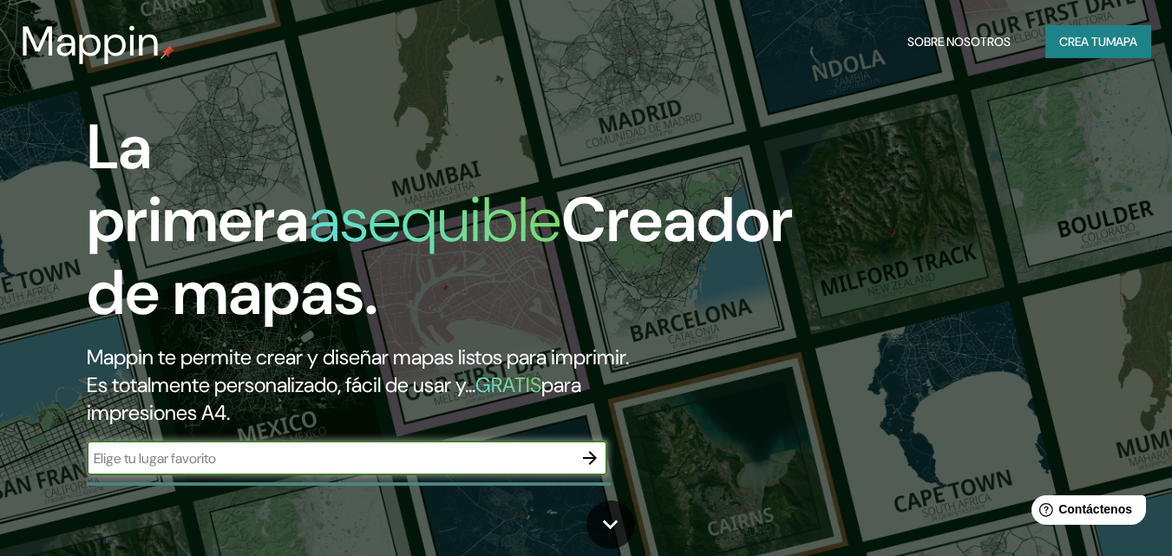 The width and height of the screenshot is (1172, 556). Describe the element at coordinates (434, 219) in the screenshot. I see `font: asequible` at that location.